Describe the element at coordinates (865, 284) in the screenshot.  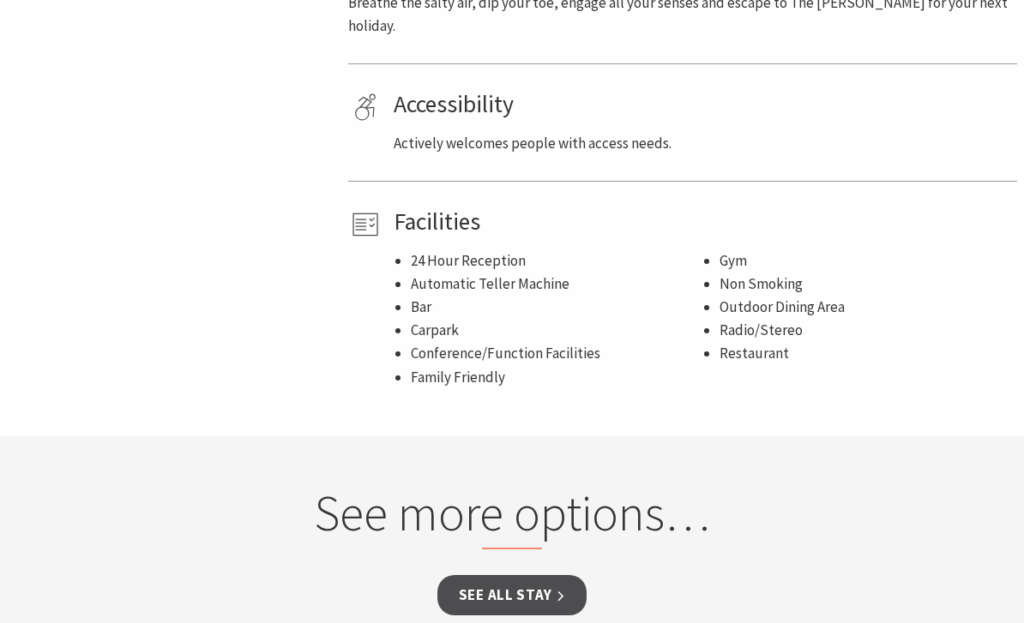
I see `li: Non Smoking` at that location.